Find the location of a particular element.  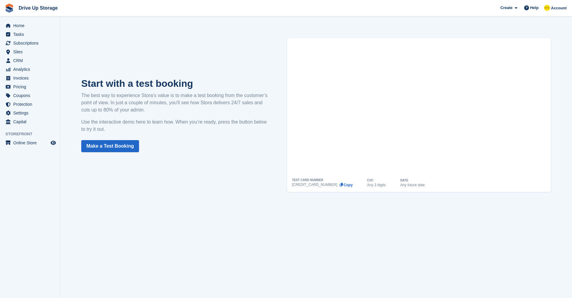

strong: Start with a test booking is located at coordinates (137, 83).